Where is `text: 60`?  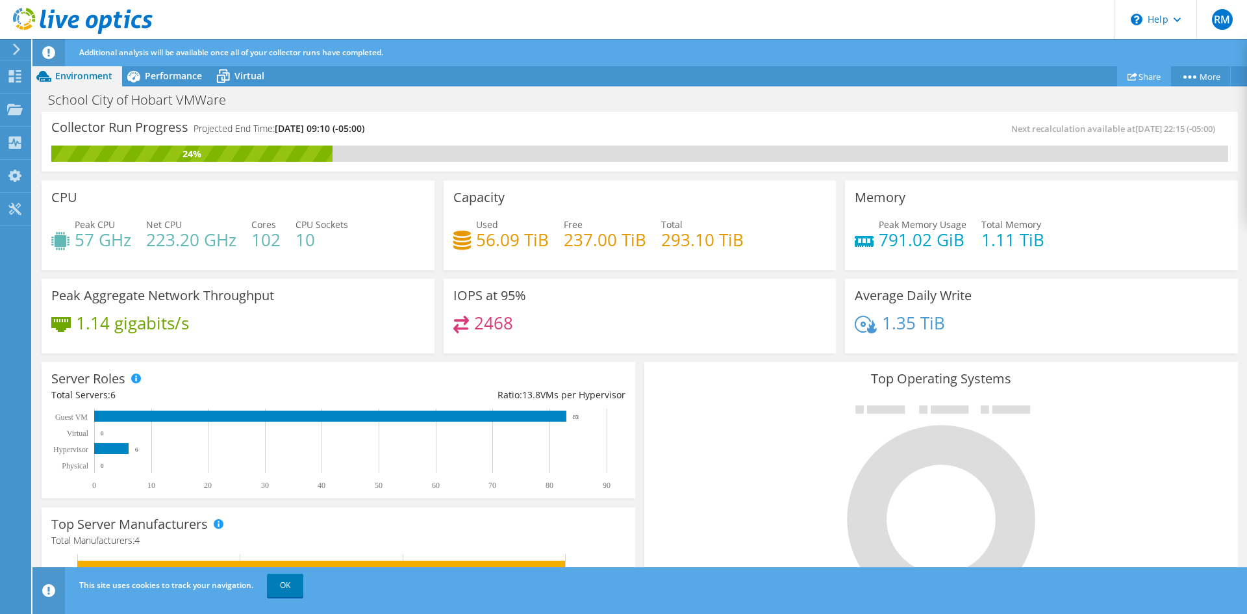
text: 60 is located at coordinates (436, 485).